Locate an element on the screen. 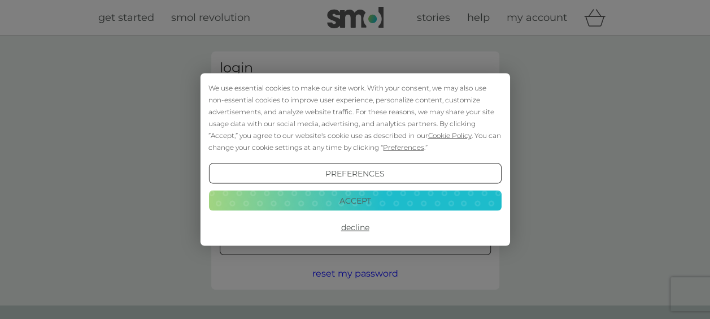 The image size is (710, 319). button: Preferences is located at coordinates (355, 173).